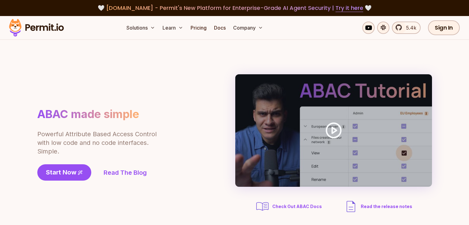 Image resolution: width=469 pixels, height=225 pixels. I want to click on img: description, so click(351, 207).